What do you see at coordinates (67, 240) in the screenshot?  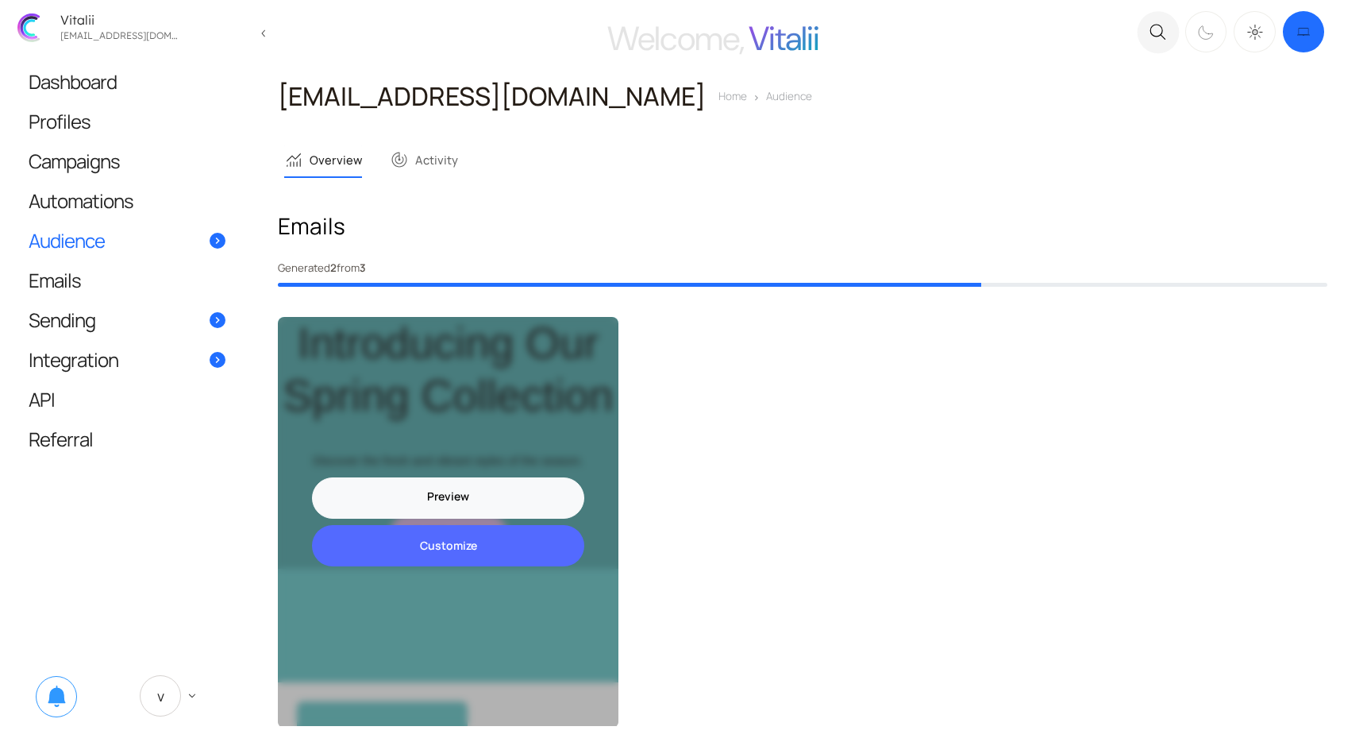 I see `span: Audience` at bounding box center [67, 240].